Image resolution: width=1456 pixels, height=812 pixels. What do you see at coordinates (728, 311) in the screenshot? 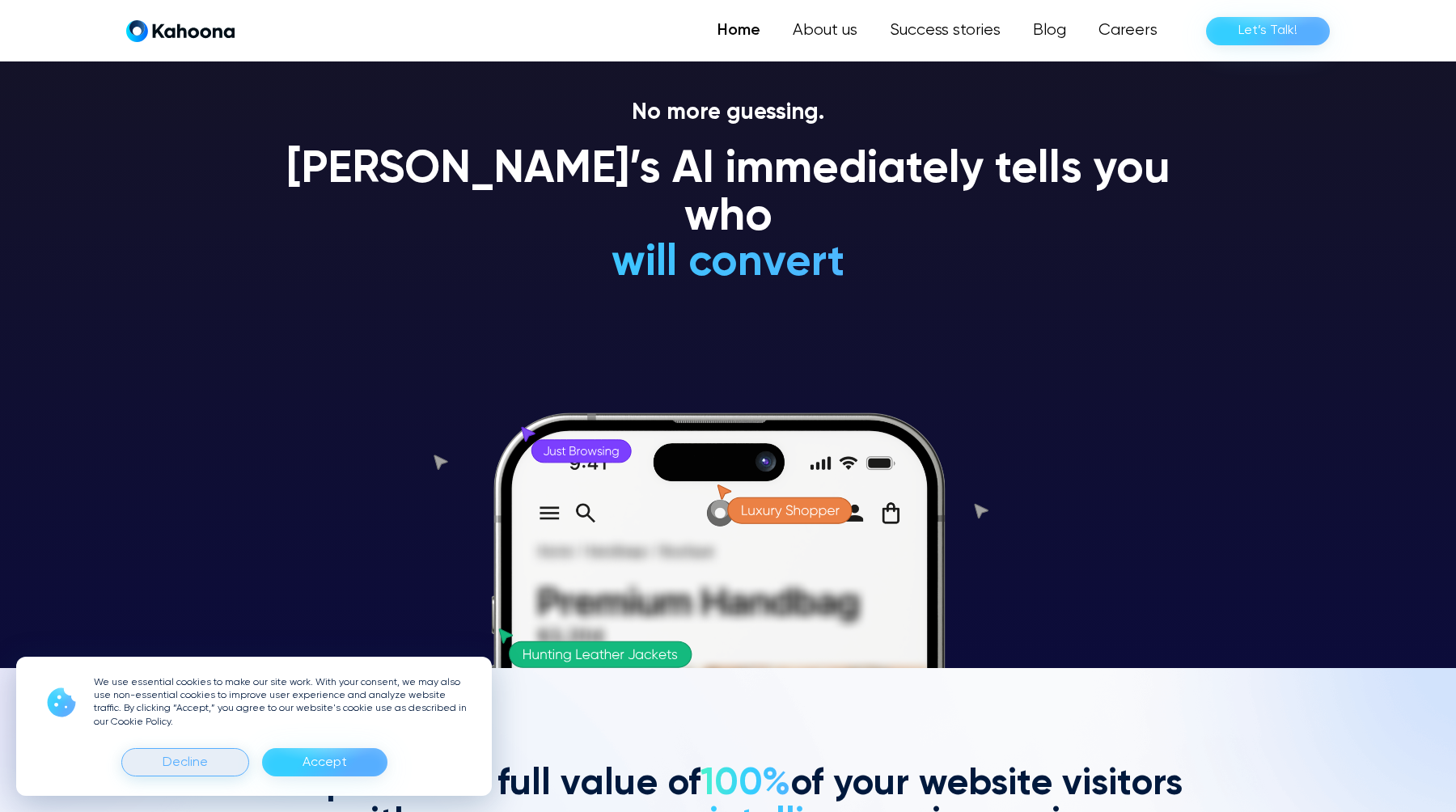
I see `h1: is a loyal customer` at bounding box center [728, 311].